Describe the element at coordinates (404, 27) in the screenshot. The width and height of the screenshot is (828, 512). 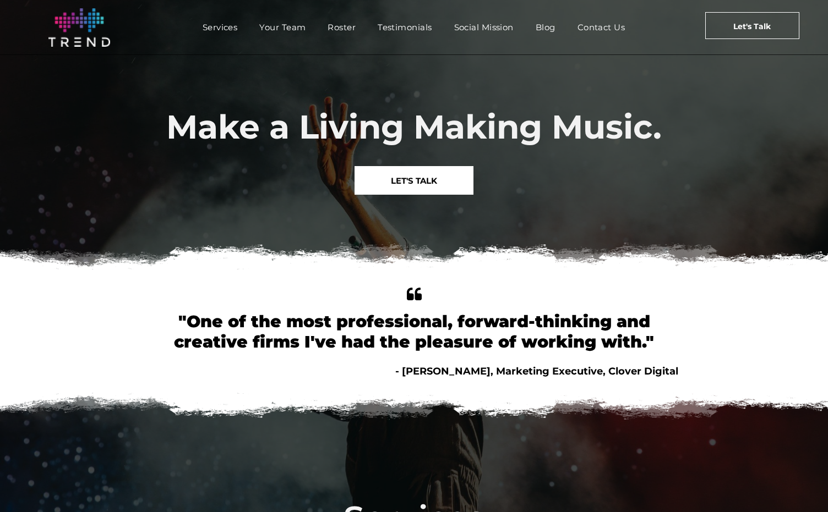
I see `a: Testimonials` at that location.